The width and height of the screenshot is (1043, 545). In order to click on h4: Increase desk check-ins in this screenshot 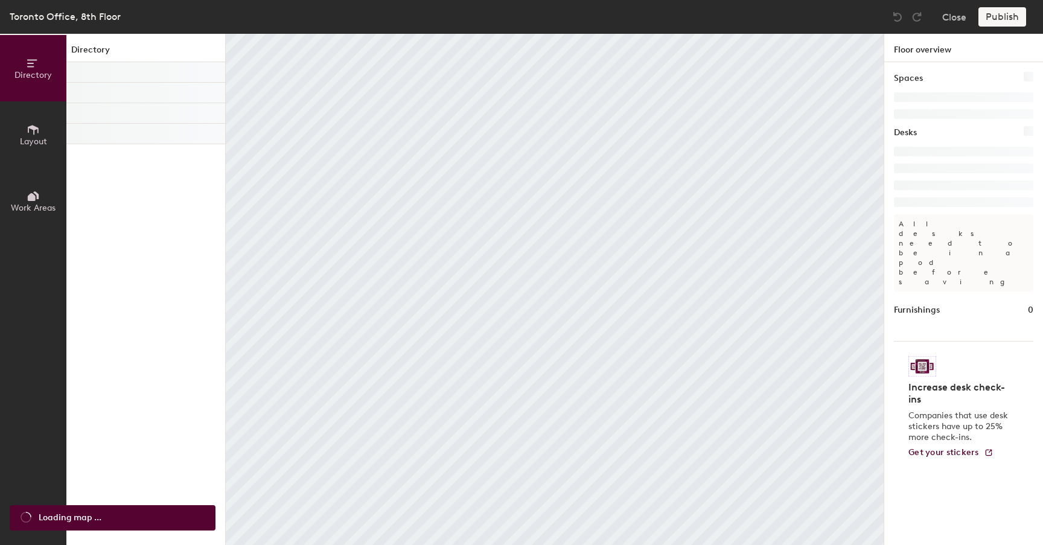, I will do `click(960, 394)`.